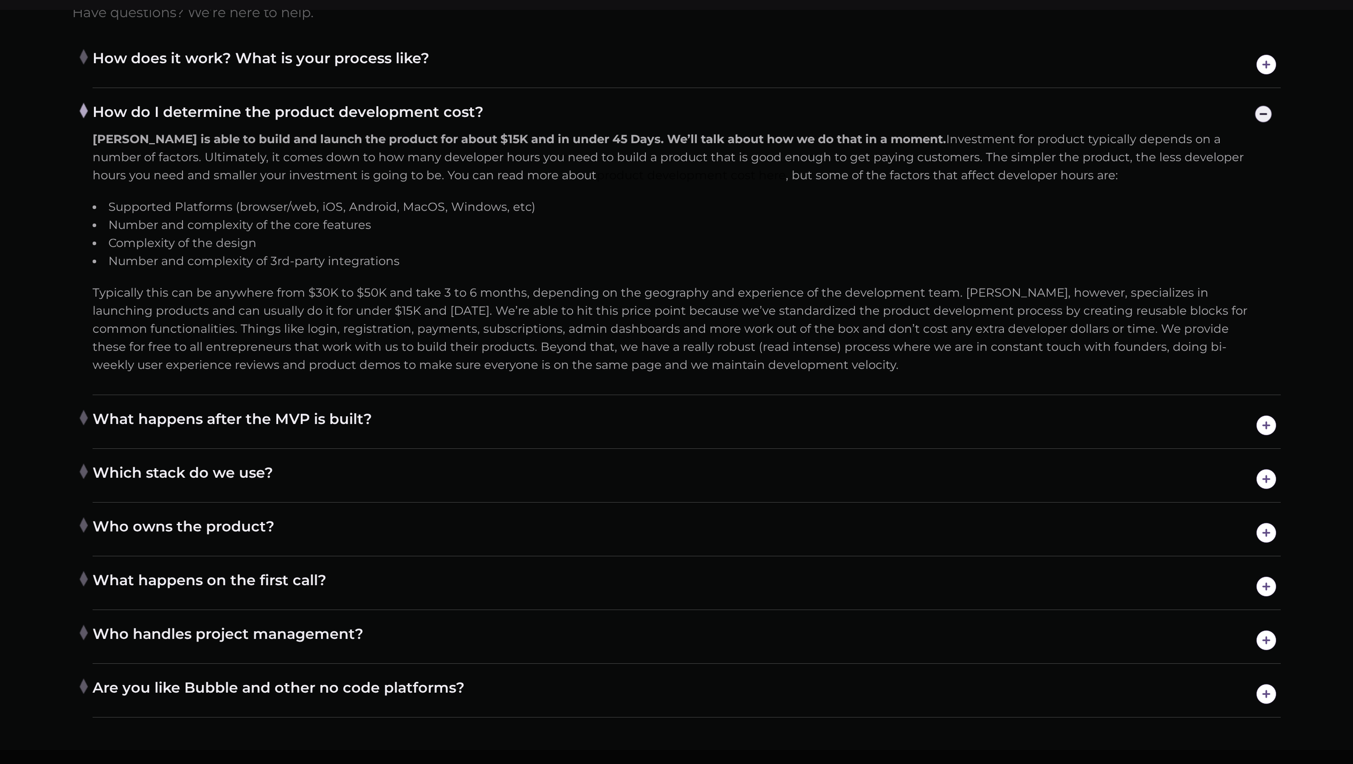  Describe the element at coordinates (687, 641) in the screenshot. I see `h4: Who handles project management?` at that location.